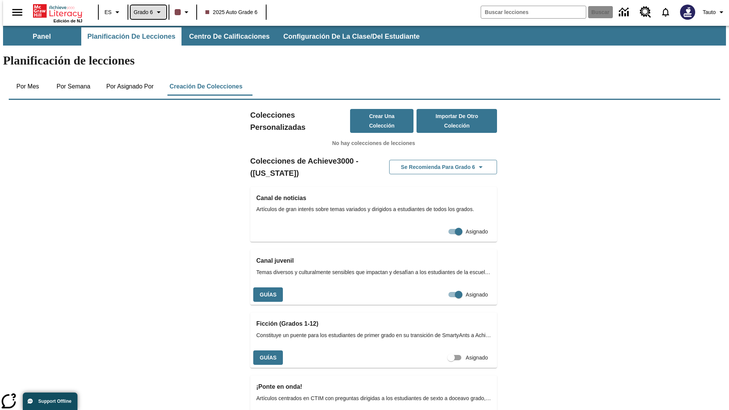 The width and height of the screenshot is (729, 410). I want to click on span: Constituye un puente para los estudiantes de primer grado en su transición de SmartyAnts a Achiev..., so click(373, 335).